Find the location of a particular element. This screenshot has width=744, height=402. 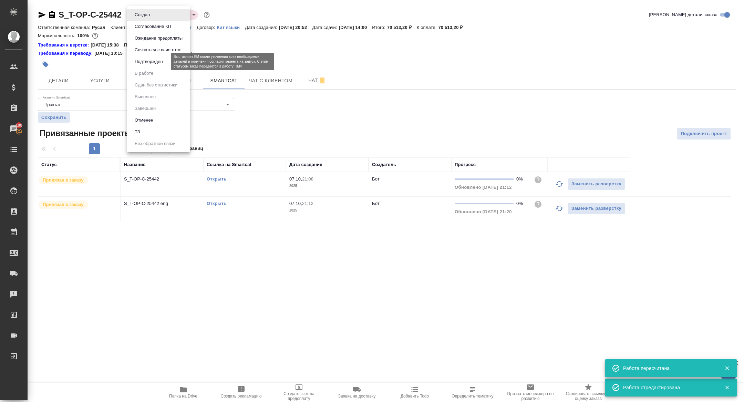

button: В работе is located at coordinates (144, 73).